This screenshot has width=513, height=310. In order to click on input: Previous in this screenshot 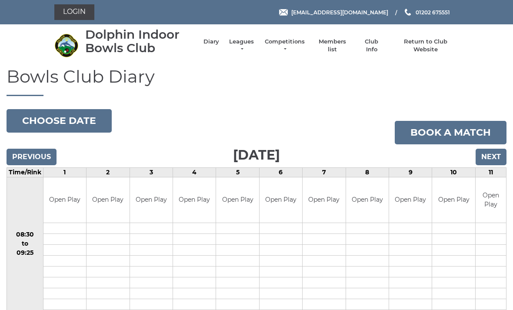, I will do `click(31, 157)`.